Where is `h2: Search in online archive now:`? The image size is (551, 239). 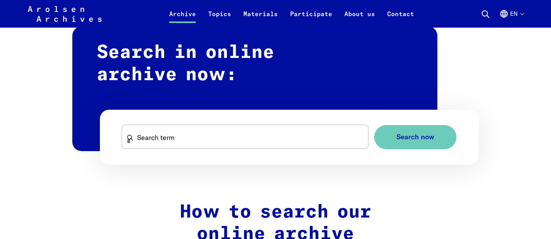
h2: Search in online archive now: is located at coordinates (255, 88).